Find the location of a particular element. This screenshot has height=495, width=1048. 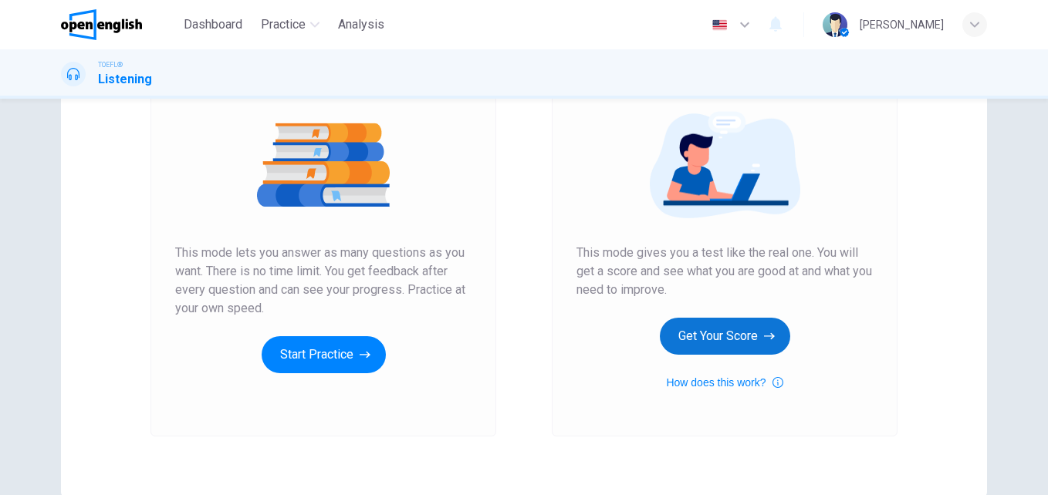

img: en is located at coordinates (719, 25).